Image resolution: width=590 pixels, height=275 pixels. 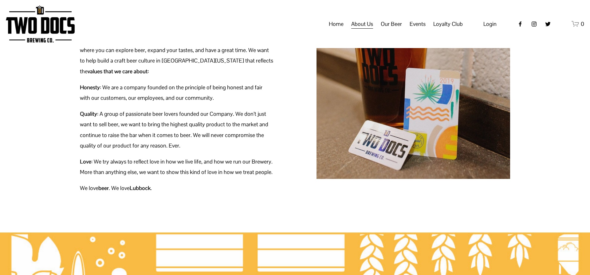 I want to click on p: : We try always to reflect love in how we live life, and how we run our Brewery. More than anythi..., so click(x=177, y=167).